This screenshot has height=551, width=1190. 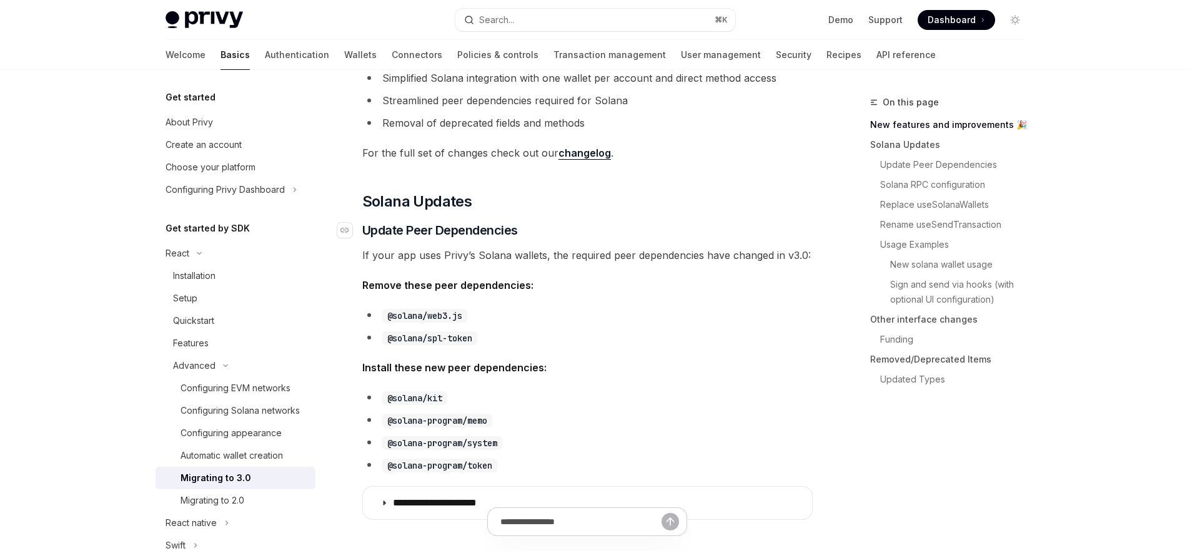 What do you see at coordinates (587, 101) in the screenshot?
I see `li: Streamlined peer dependencies required for Solana` at bounding box center [587, 101].